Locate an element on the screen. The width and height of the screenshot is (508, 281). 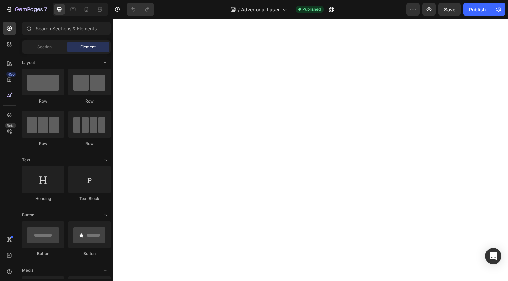
p: 7 is located at coordinates (45, 9).